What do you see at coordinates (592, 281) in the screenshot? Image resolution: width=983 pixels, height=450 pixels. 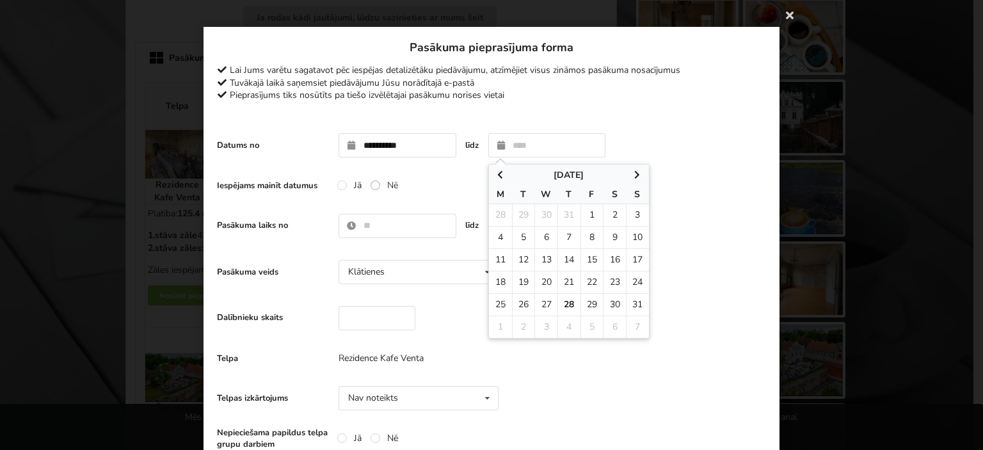 I see `td: 22` at bounding box center [592, 281].